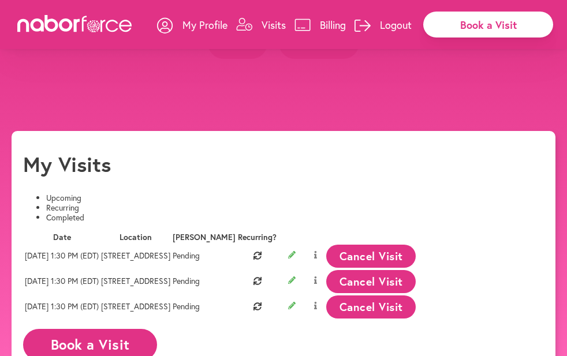 This screenshot has height=356, width=567. What do you see at coordinates (261, 25) in the screenshot?
I see `a: Visits` at bounding box center [261, 25].